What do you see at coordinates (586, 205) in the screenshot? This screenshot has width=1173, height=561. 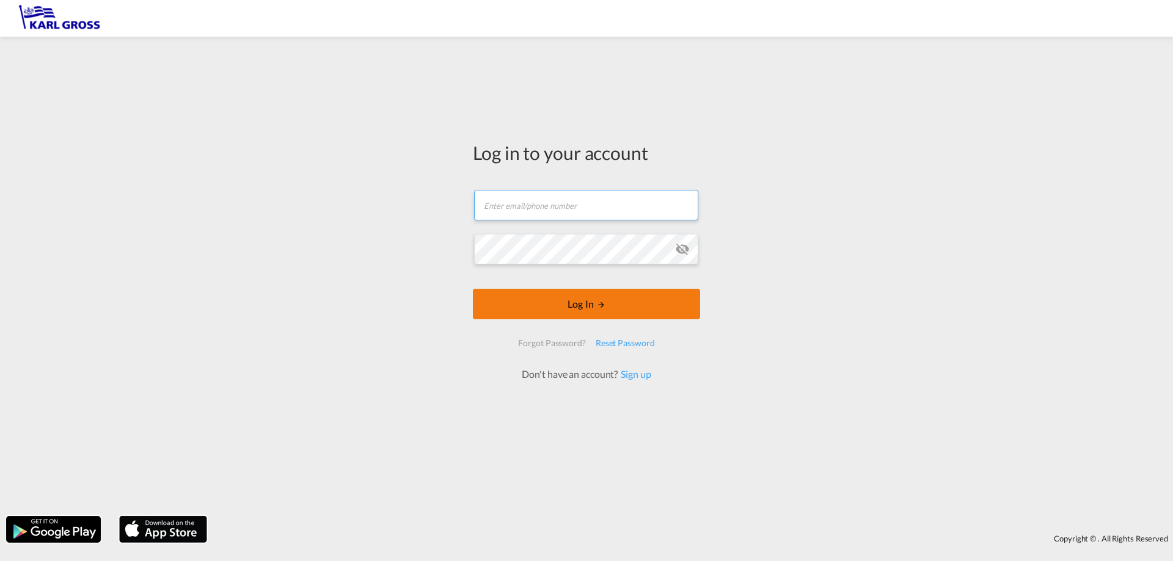 I see `input: Enter email/phone number` at bounding box center [586, 205].